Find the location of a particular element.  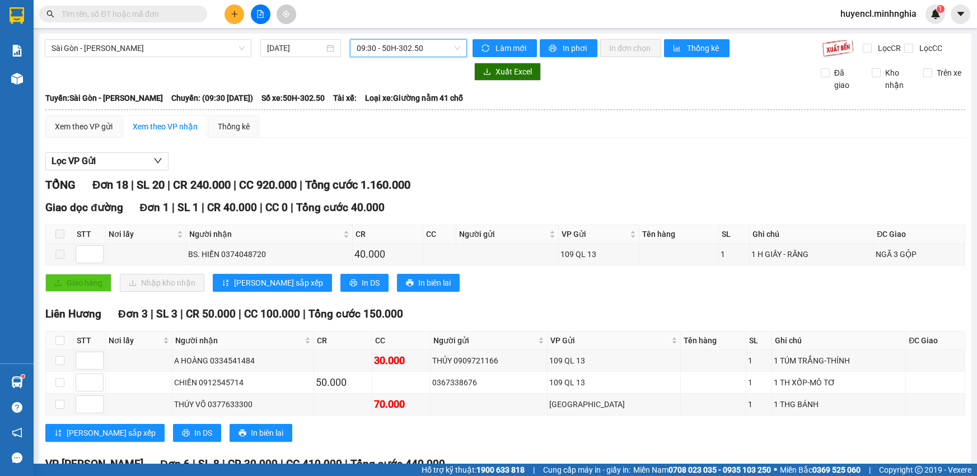

span: In DS is located at coordinates (203, 433).